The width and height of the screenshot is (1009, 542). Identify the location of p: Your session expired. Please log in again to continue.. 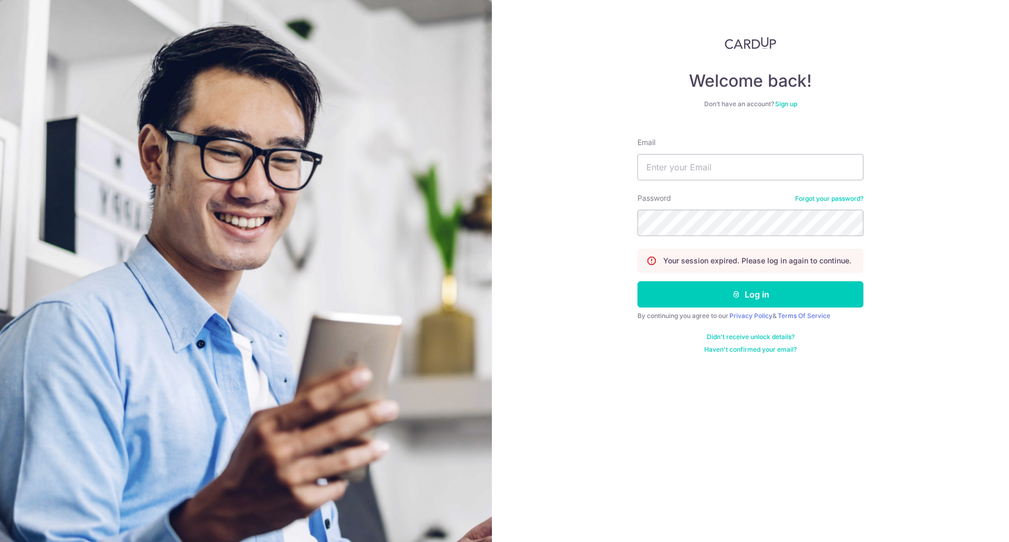
(758, 261).